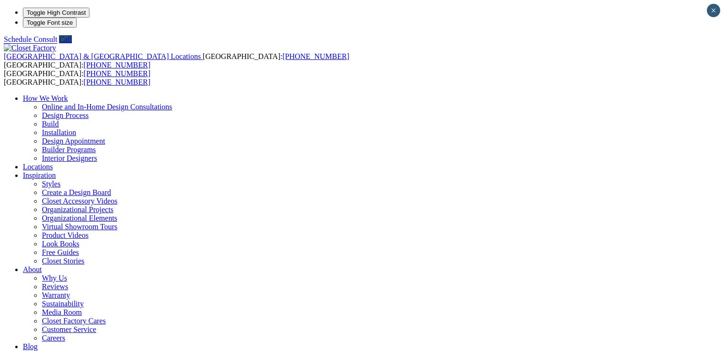 The image size is (724, 351). I want to click on a: Careers, so click(53, 338).